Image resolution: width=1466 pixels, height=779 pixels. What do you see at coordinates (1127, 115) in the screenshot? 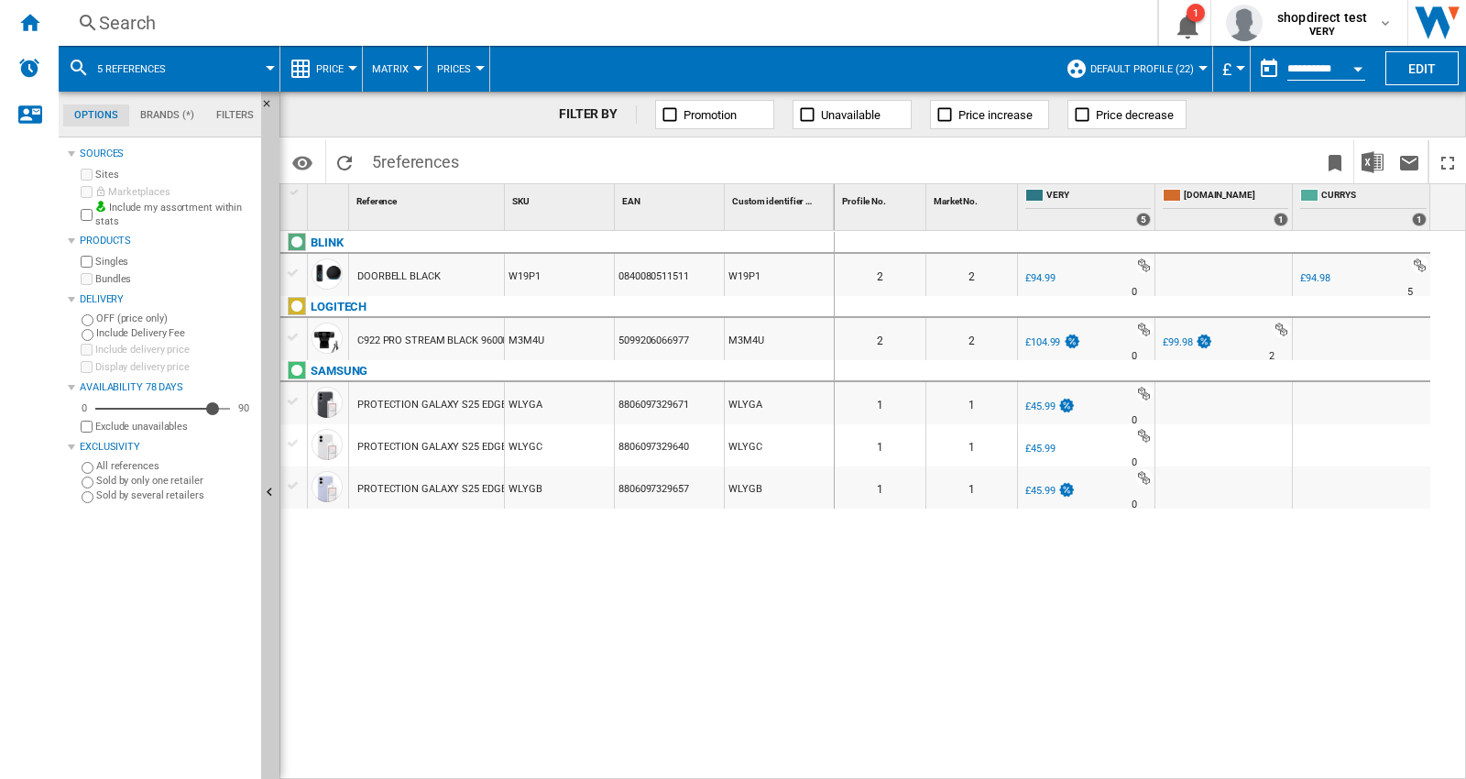
I see `button: Price decrease` at bounding box center [1127, 115].